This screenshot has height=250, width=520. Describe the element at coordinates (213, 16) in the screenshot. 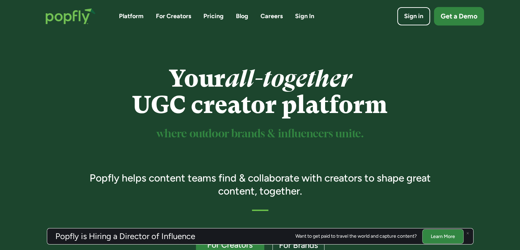

I see `a: Pricing` at that location.